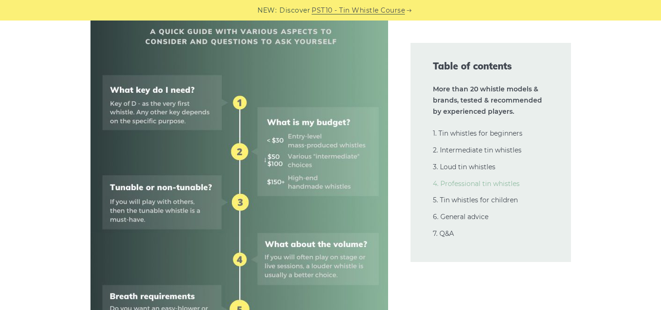 This screenshot has height=310, width=661. Describe the element at coordinates (476, 184) in the screenshot. I see `a: 4. Professional tin whistles` at that location.